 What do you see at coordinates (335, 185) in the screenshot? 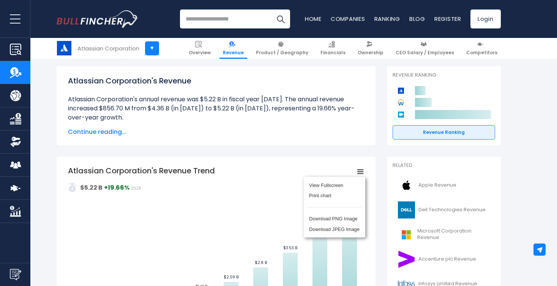
I see `li: View Fullscreen` at bounding box center [335, 185].